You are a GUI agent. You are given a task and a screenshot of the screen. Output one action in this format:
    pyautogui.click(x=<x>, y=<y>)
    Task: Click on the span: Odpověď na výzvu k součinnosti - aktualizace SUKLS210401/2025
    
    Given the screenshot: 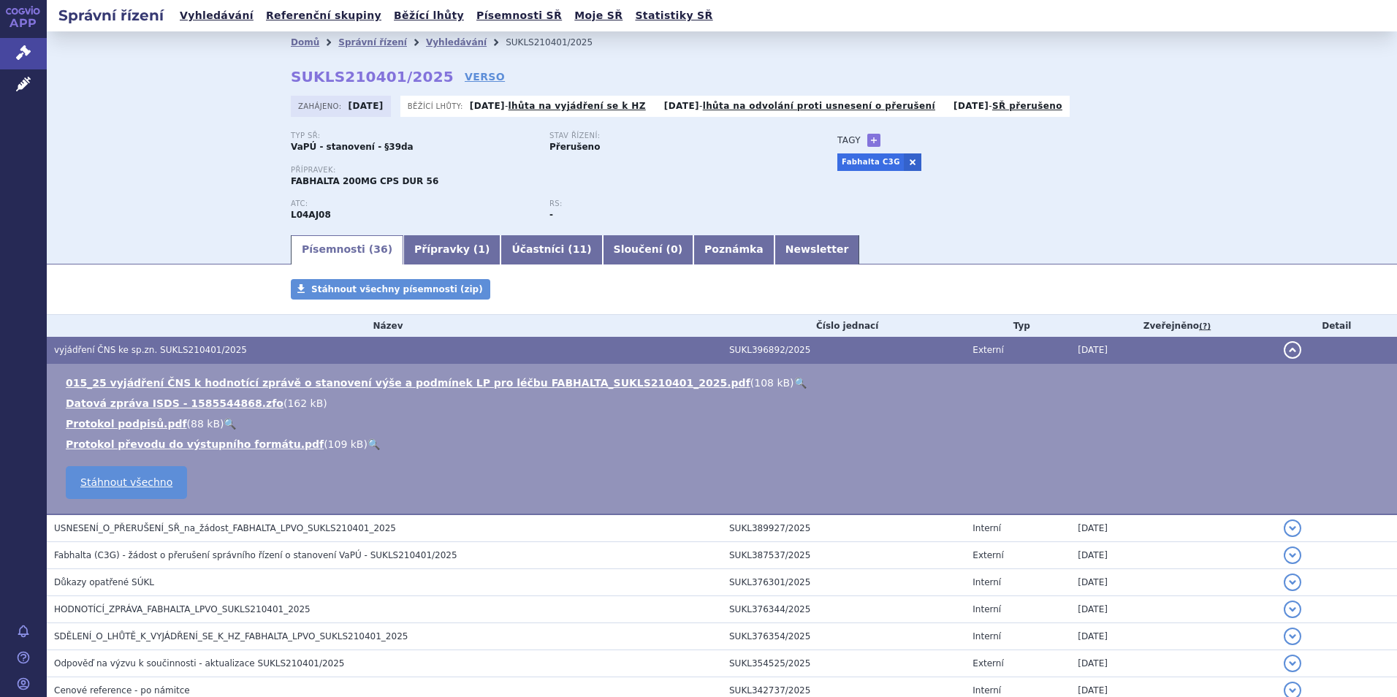 What is the action you would take?
    pyautogui.click(x=199, y=664)
    